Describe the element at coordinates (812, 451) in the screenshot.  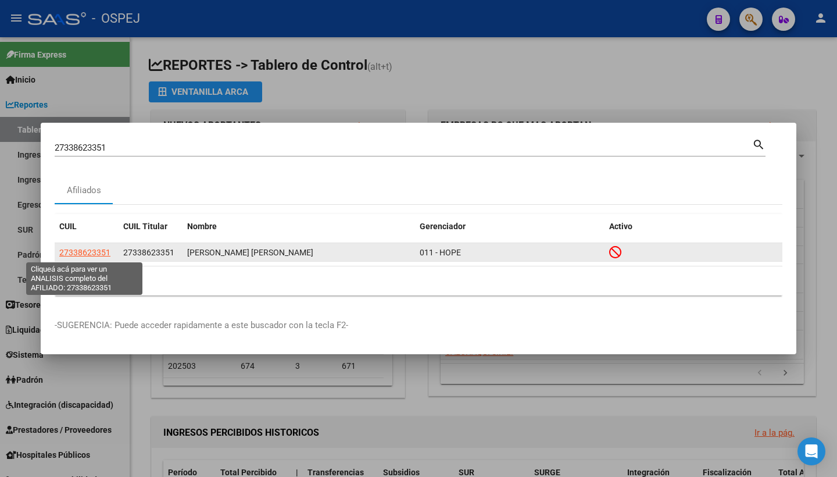
I see `div: Open Intercom Messenger` at that location.